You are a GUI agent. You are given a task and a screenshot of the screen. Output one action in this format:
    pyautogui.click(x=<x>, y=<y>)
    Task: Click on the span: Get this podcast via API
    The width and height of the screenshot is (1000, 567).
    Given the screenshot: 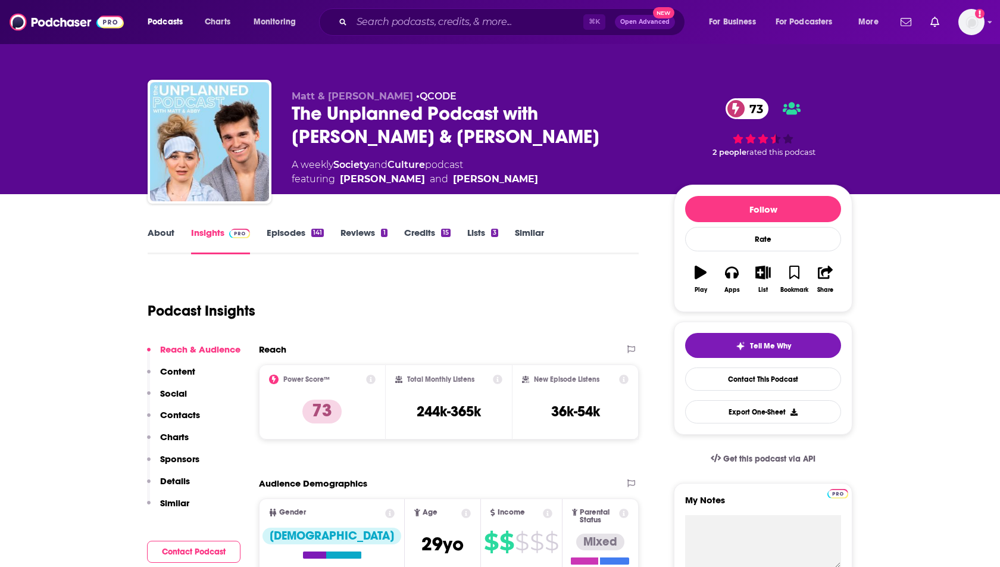 What is the action you would take?
    pyautogui.click(x=769, y=458)
    